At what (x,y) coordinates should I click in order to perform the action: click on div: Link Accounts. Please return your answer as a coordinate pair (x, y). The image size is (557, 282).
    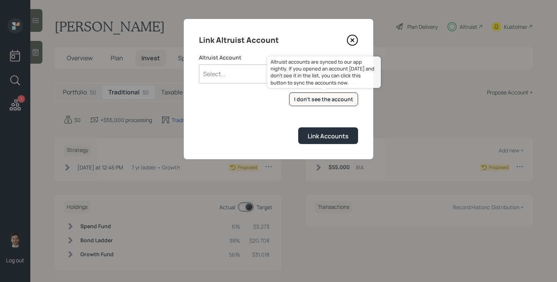
    Looking at the image, I should click on (328, 136).